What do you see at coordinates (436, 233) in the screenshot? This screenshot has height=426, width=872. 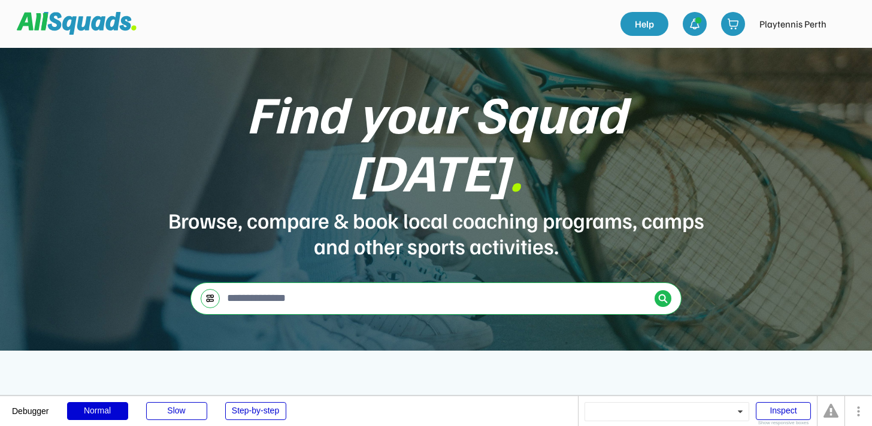 I see `div: Browse, compare & book local coaching programs, camps and other sports activities.` at bounding box center [436, 233].